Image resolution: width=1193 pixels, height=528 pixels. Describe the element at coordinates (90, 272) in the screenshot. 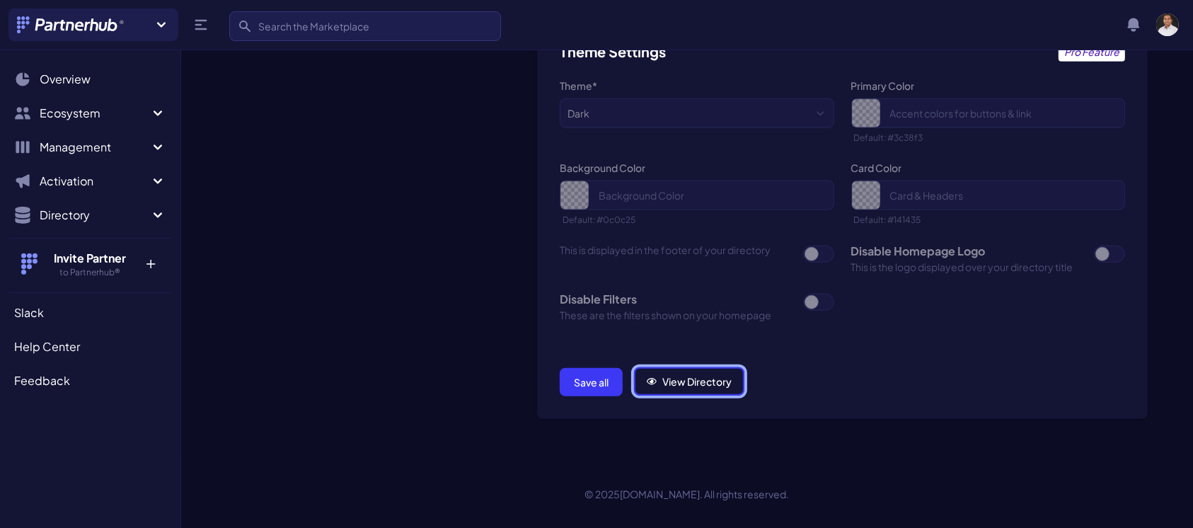

I see `h5: to Partnerhub®` at that location.